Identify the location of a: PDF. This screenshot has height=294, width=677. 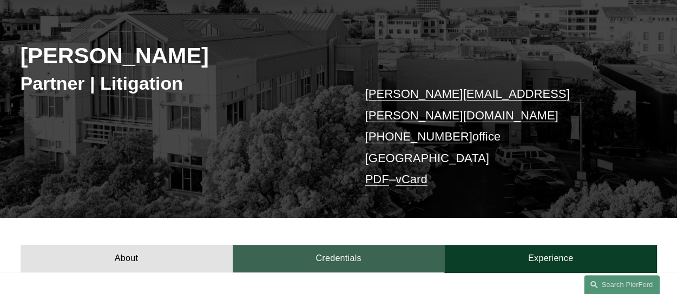
(377, 179).